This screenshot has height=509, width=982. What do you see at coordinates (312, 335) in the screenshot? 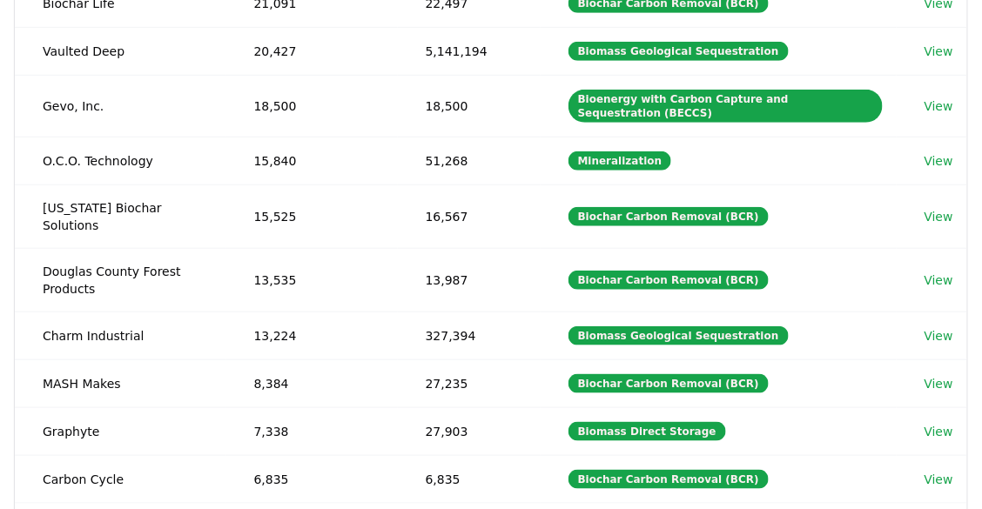
I see `td: 13,224` at bounding box center [312, 335].